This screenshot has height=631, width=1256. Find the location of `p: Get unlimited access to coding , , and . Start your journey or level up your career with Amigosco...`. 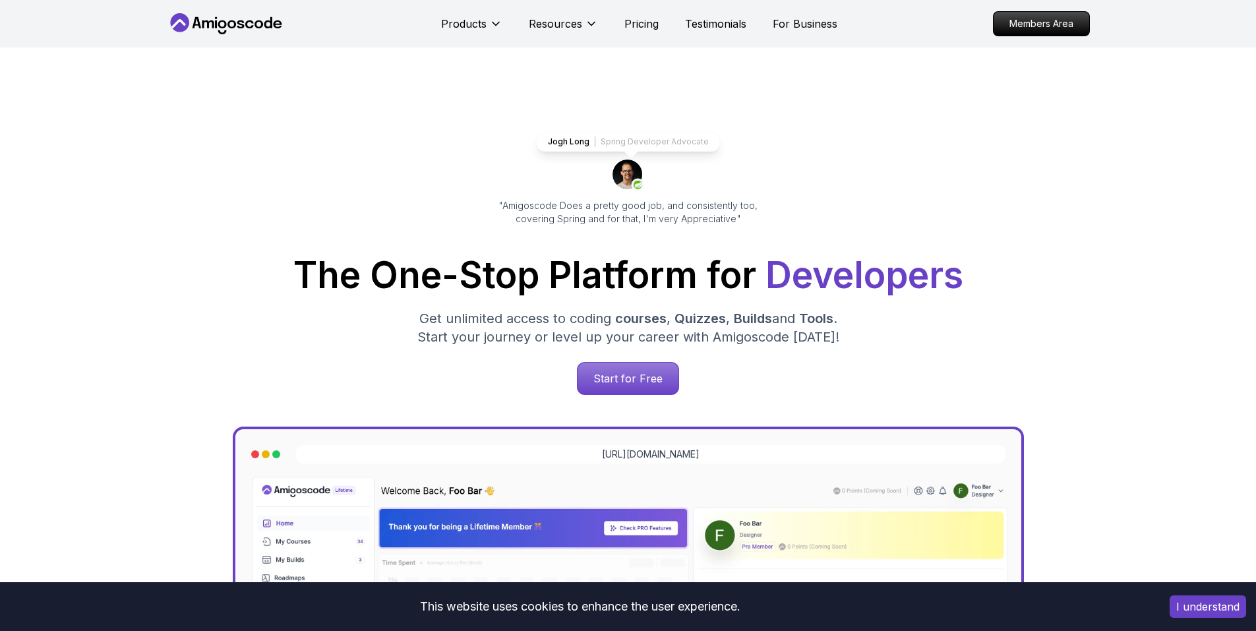

p: Get unlimited access to coding , , and . Start your journey or level up your career with Amigosco... is located at coordinates (628, 328).